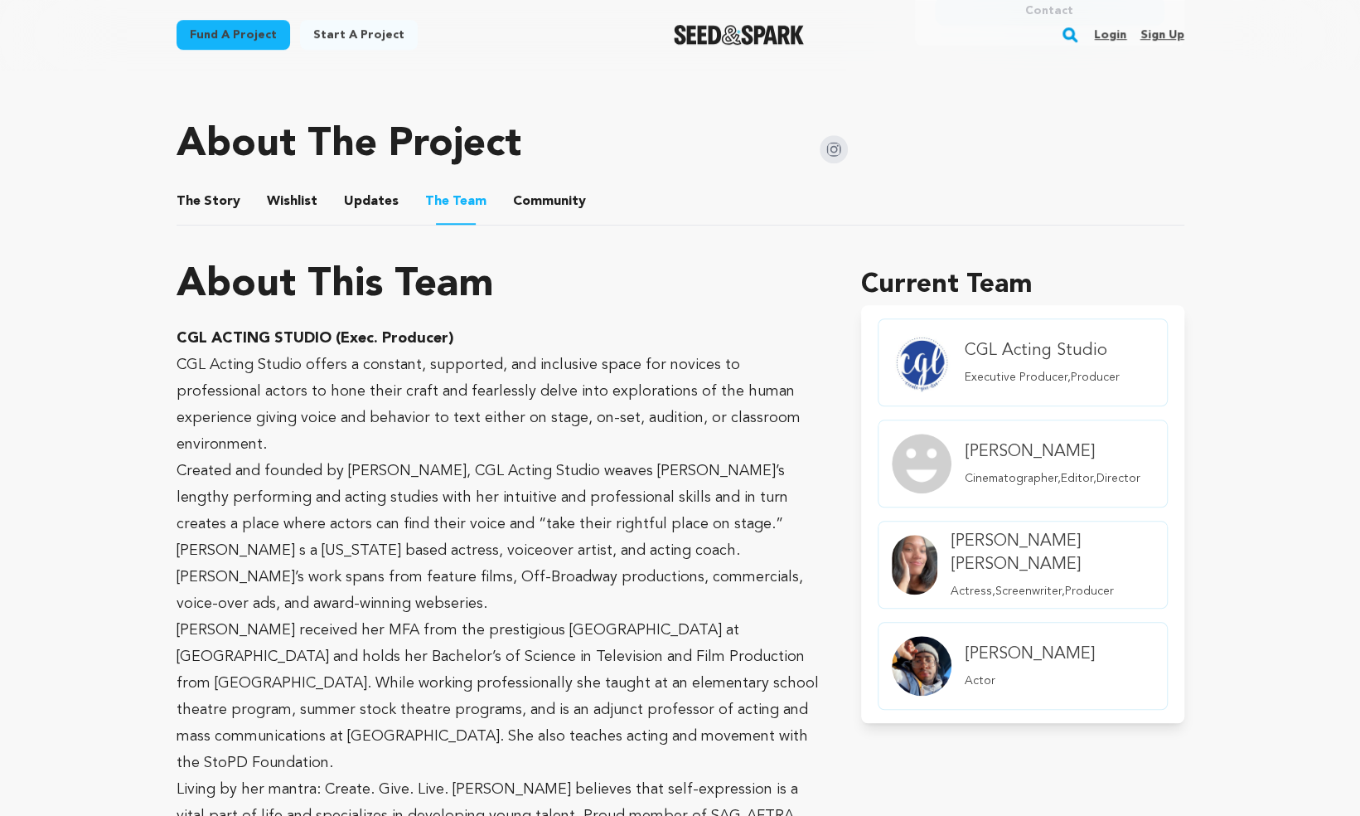 The image size is (1360, 816). What do you see at coordinates (349, 145) in the screenshot?
I see `h1: About The Project` at bounding box center [349, 145].